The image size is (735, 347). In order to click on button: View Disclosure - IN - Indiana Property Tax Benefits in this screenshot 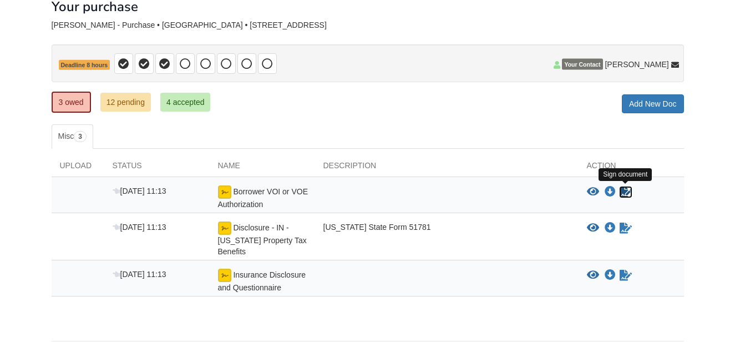, I will do `click(593, 228)`.